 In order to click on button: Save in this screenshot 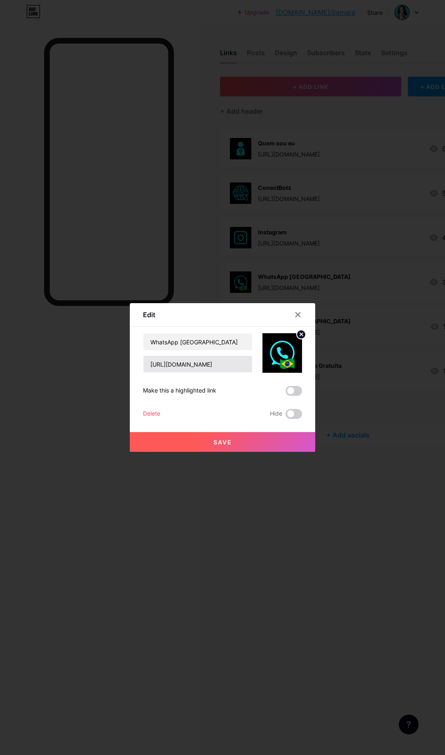, I will do `click(222, 442)`.